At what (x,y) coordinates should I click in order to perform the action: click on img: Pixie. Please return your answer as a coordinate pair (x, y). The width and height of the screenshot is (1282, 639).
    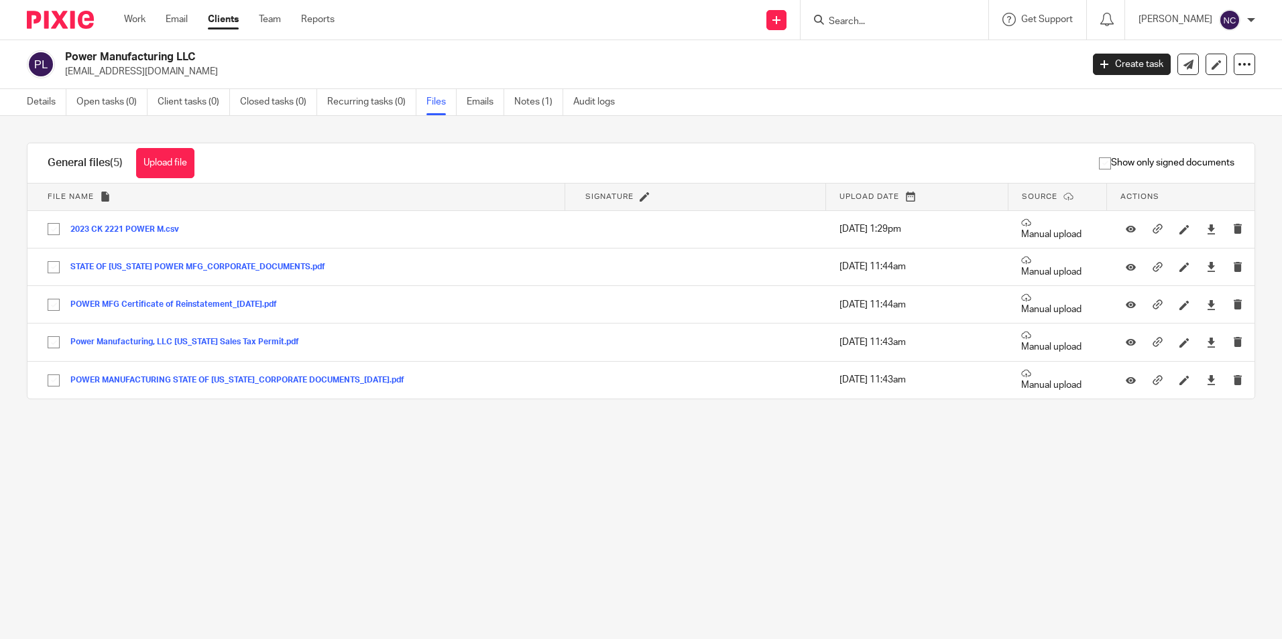
    Looking at the image, I should click on (60, 19).